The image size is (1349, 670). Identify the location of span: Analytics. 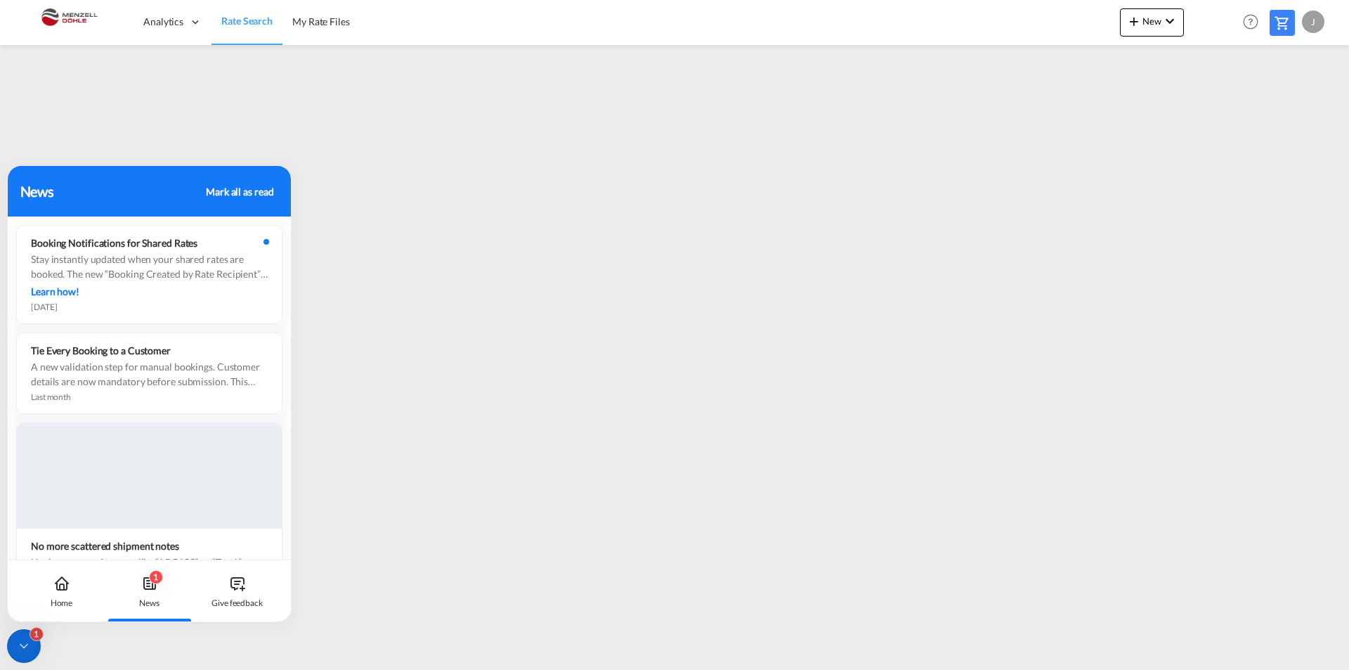
(163, 22).